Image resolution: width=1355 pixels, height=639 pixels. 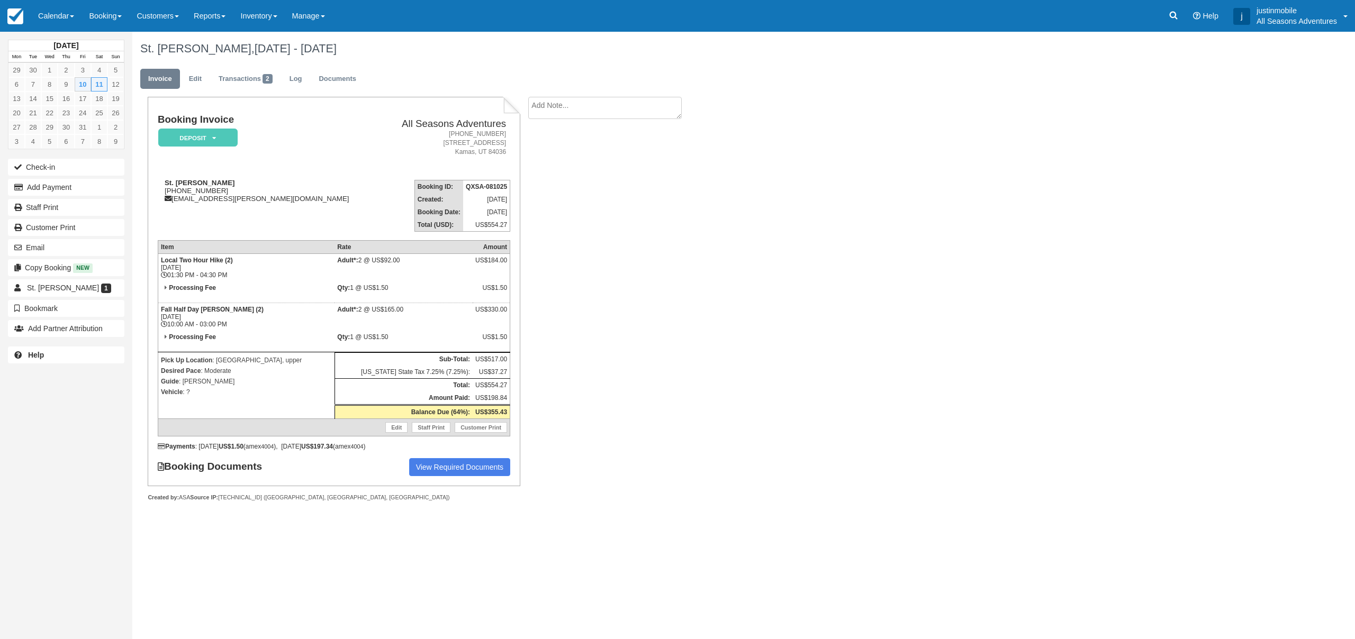 What do you see at coordinates (115, 70) in the screenshot?
I see `a: 5` at bounding box center [115, 70].